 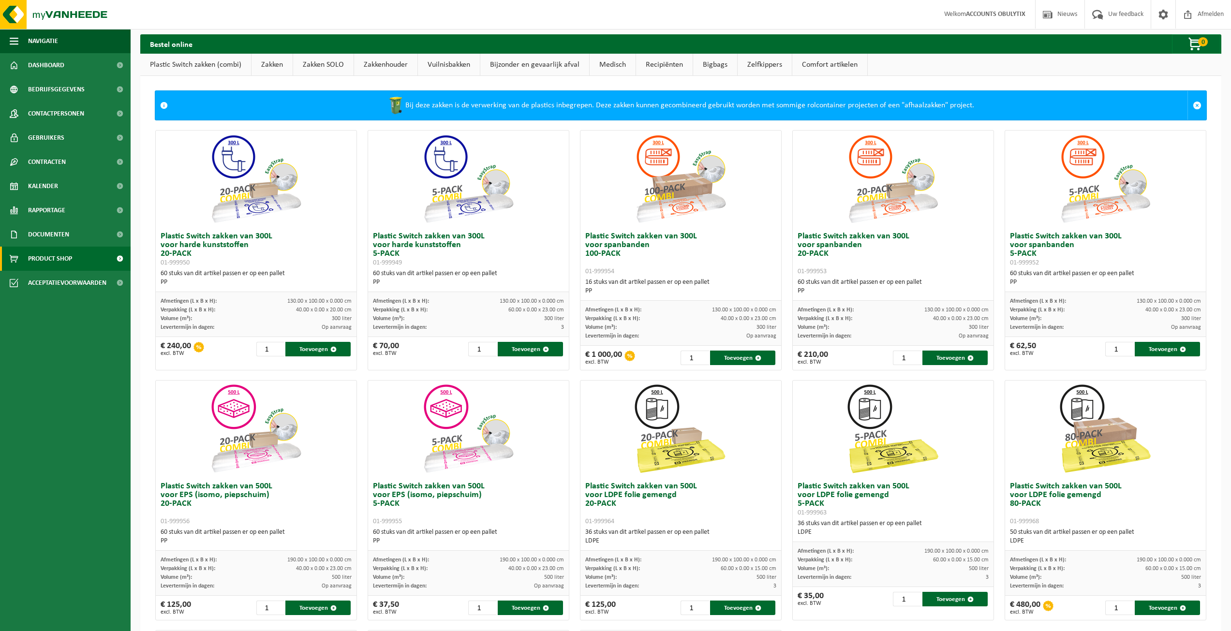 What do you see at coordinates (43, 41) in the screenshot?
I see `span: Navigatie` at bounding box center [43, 41].